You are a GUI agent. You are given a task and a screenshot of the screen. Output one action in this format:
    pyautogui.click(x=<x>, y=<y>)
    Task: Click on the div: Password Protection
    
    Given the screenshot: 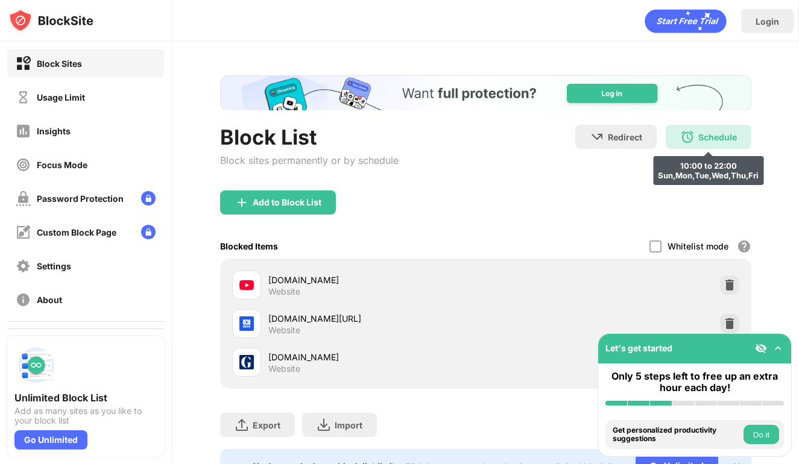 What is the action you would take?
    pyautogui.click(x=80, y=198)
    